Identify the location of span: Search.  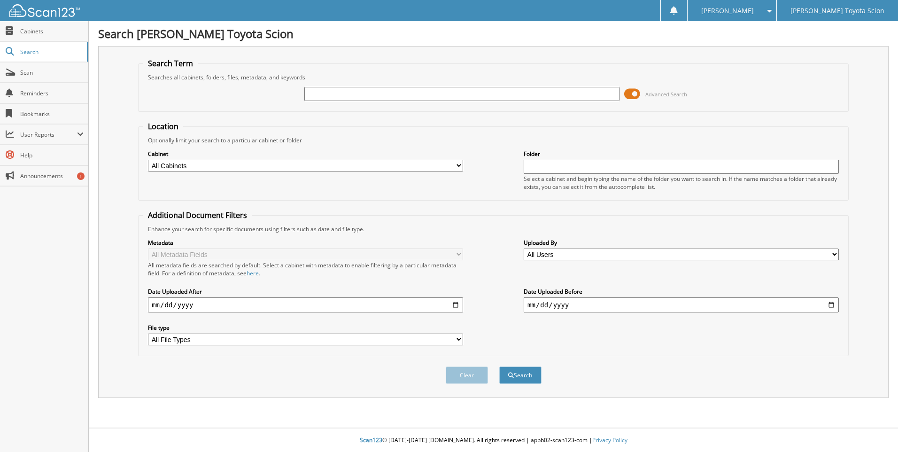
(51, 52).